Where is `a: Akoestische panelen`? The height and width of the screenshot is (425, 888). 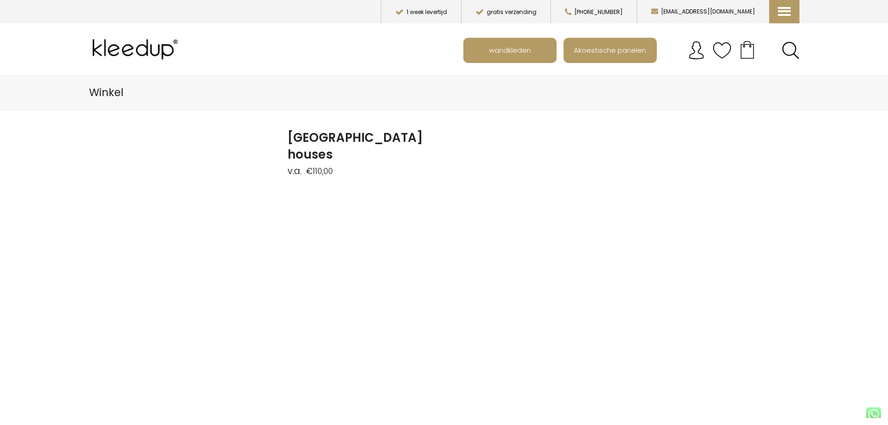 a: Akoestische panelen is located at coordinates (610, 50).